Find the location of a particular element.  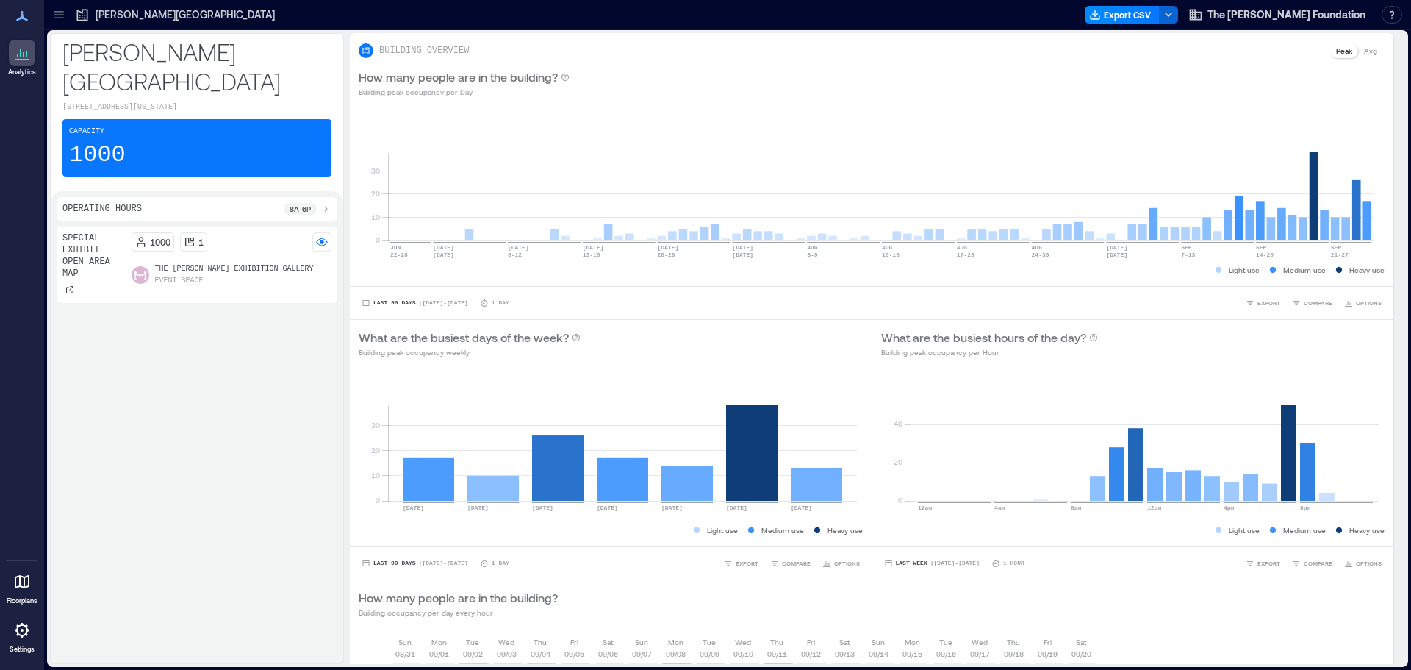

text: 14-20 is located at coordinates (1265, 254).